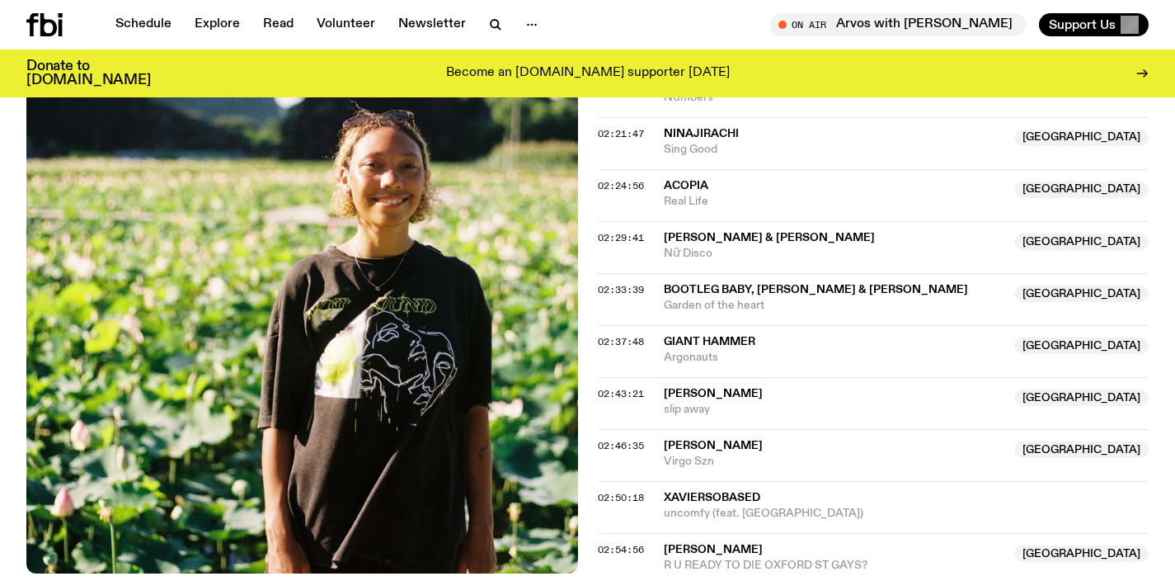  What do you see at coordinates (835, 149) in the screenshot?
I see `span: Sing Good` at bounding box center [835, 149].